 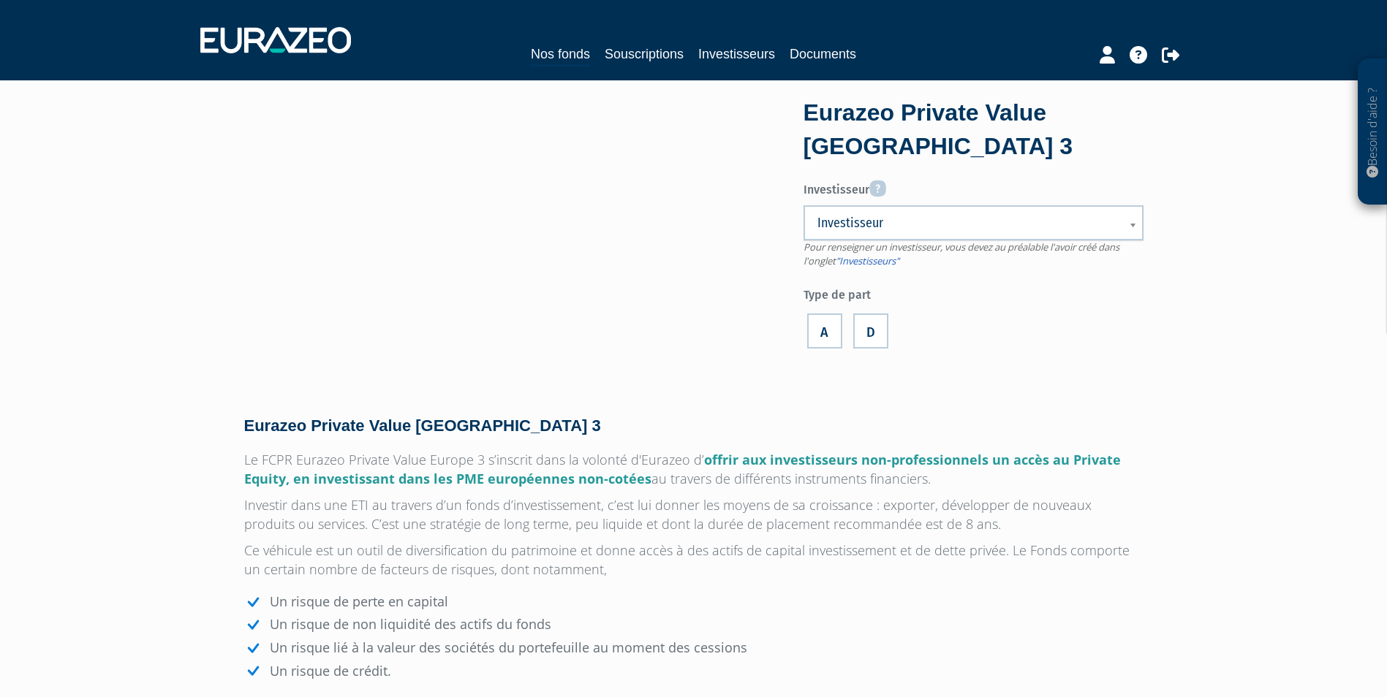 I want to click on span: Pour renseigner un investisseur, vous devez au préalable l'avoir créé dans l'onglet, so click(x=961, y=254).